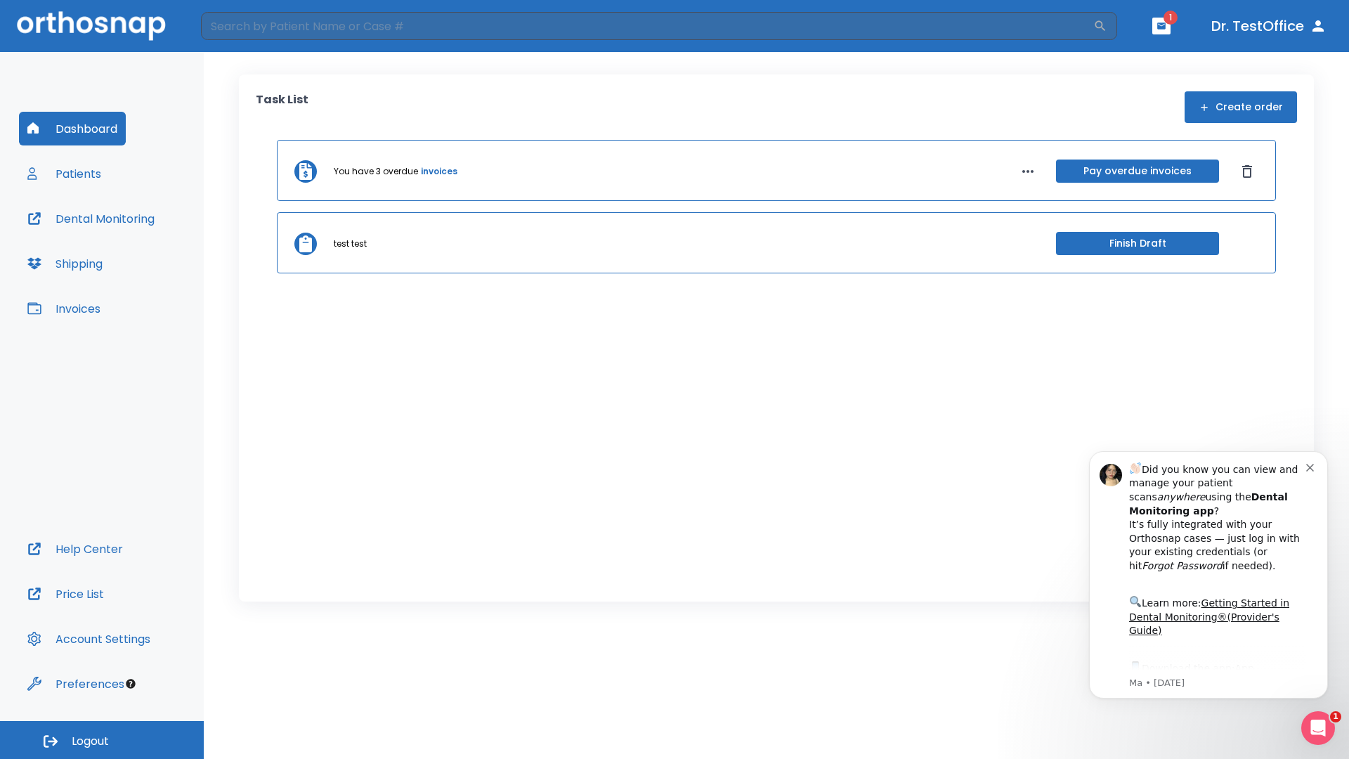 This screenshot has width=1349, height=759. What do you see at coordinates (64, 174) in the screenshot?
I see `button: Patients` at bounding box center [64, 174].